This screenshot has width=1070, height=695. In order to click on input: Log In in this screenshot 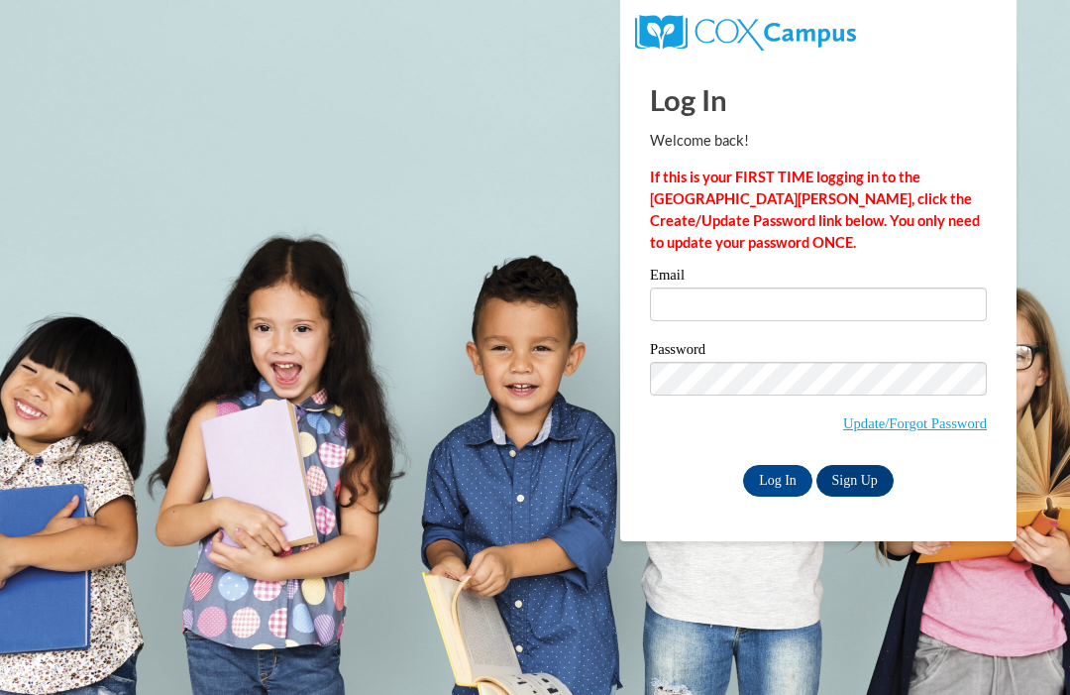, I will do `click(778, 481)`.